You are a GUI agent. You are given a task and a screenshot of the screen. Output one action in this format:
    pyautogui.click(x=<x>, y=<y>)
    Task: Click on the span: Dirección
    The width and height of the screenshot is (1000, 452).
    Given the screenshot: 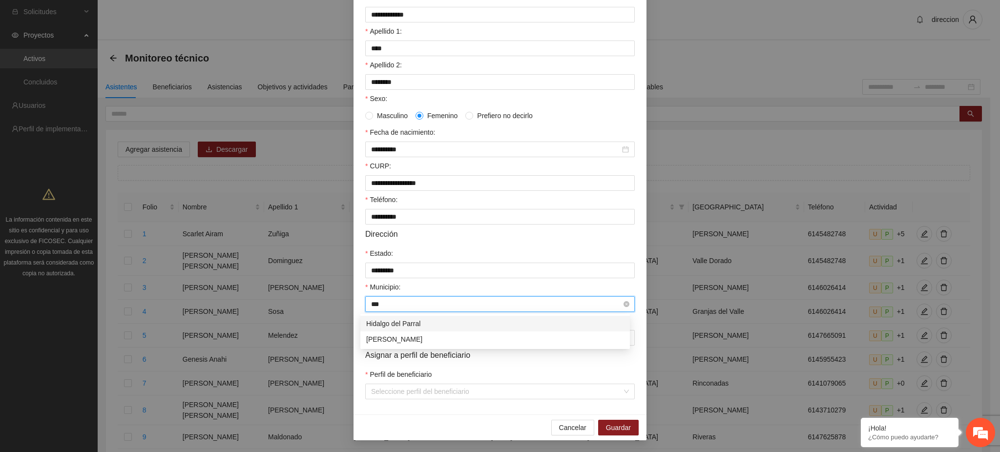 What is the action you would take?
    pyautogui.click(x=381, y=234)
    